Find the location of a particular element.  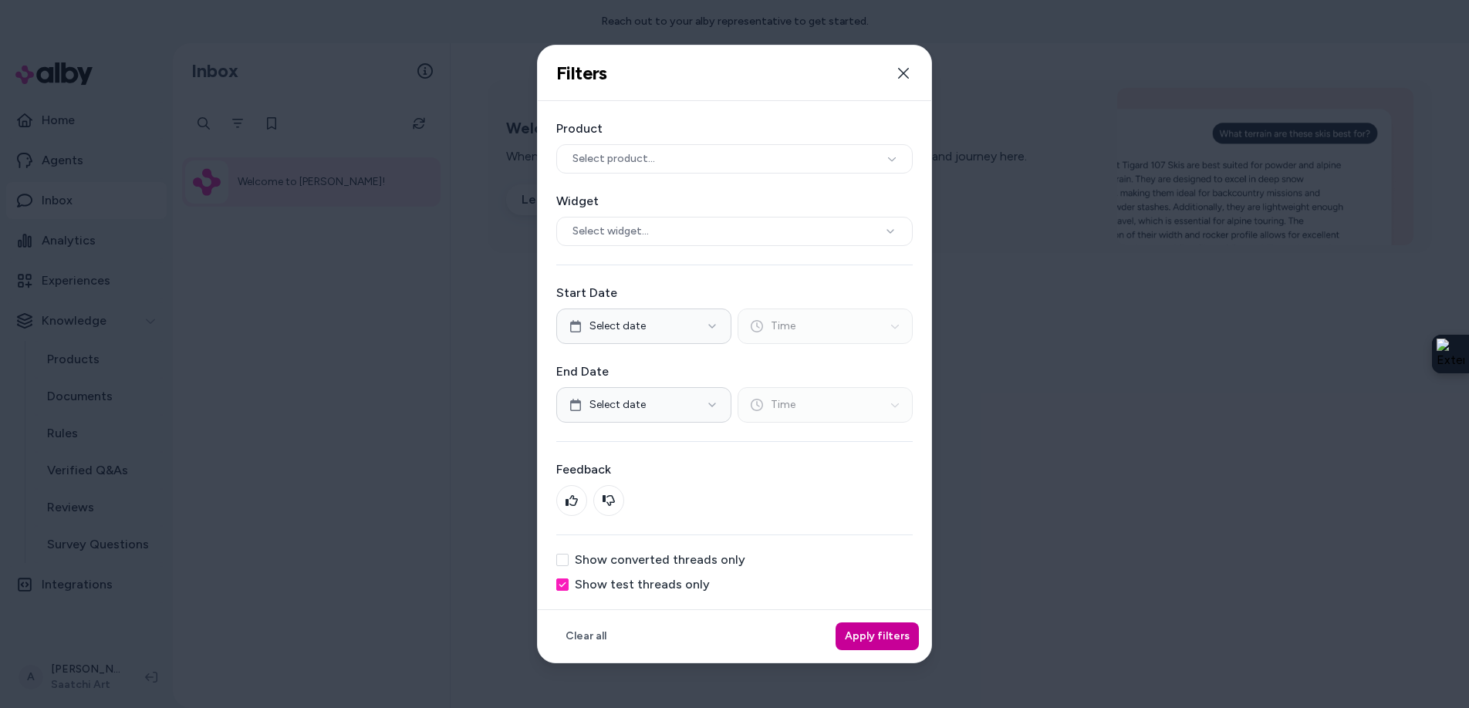

label: Product is located at coordinates (734, 129).